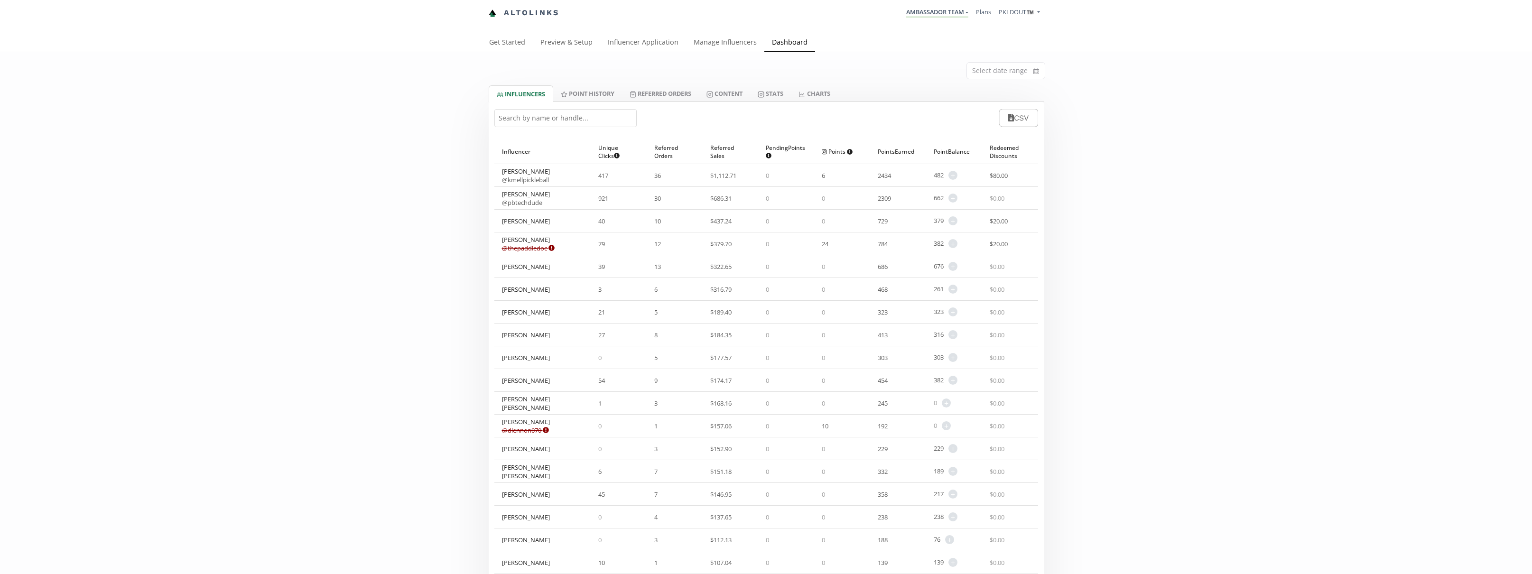 This screenshot has height=574, width=1532. What do you see at coordinates (882, 426) in the screenshot?
I see `span: 192` at bounding box center [882, 426].